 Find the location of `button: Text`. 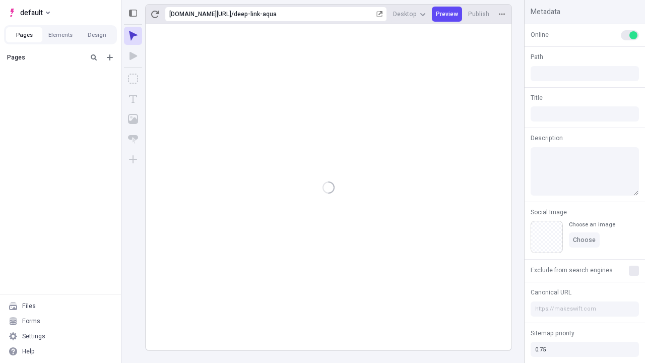

button: Text is located at coordinates (133, 99).